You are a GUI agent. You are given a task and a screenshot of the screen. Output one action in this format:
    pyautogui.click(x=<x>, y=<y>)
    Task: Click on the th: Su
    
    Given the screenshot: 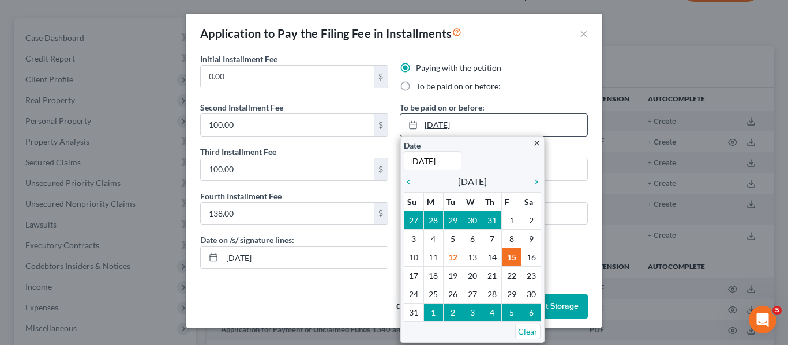 What is the action you would take?
    pyautogui.click(x=414, y=202)
    